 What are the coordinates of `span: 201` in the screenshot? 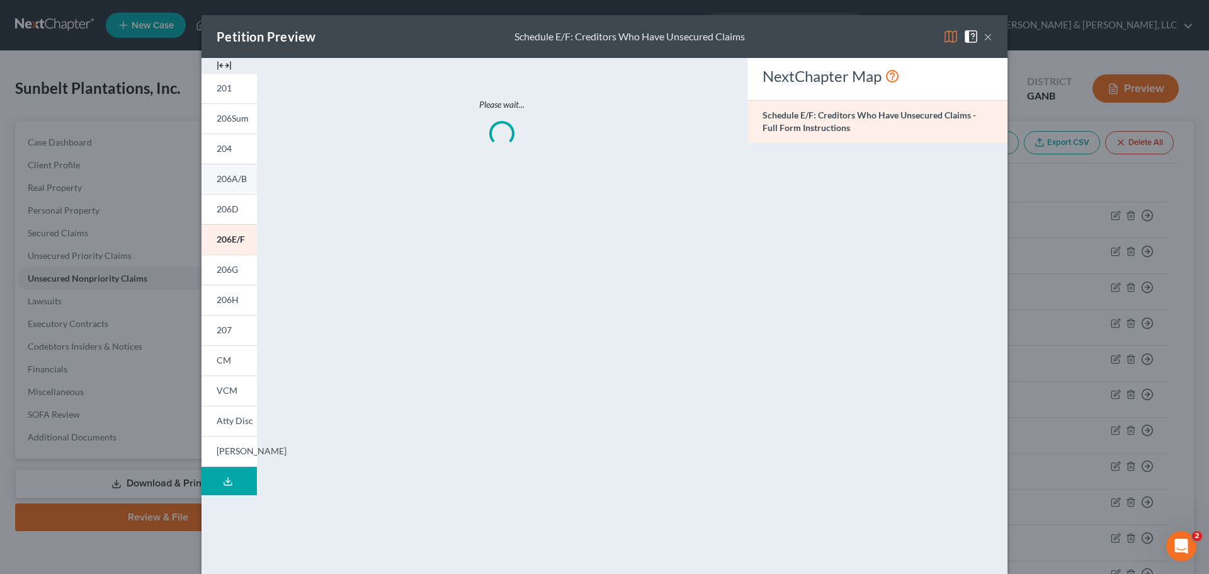 It's located at (224, 88).